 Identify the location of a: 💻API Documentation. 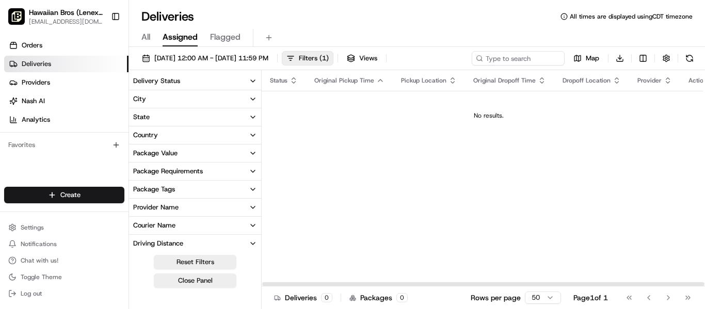
(126, 155).